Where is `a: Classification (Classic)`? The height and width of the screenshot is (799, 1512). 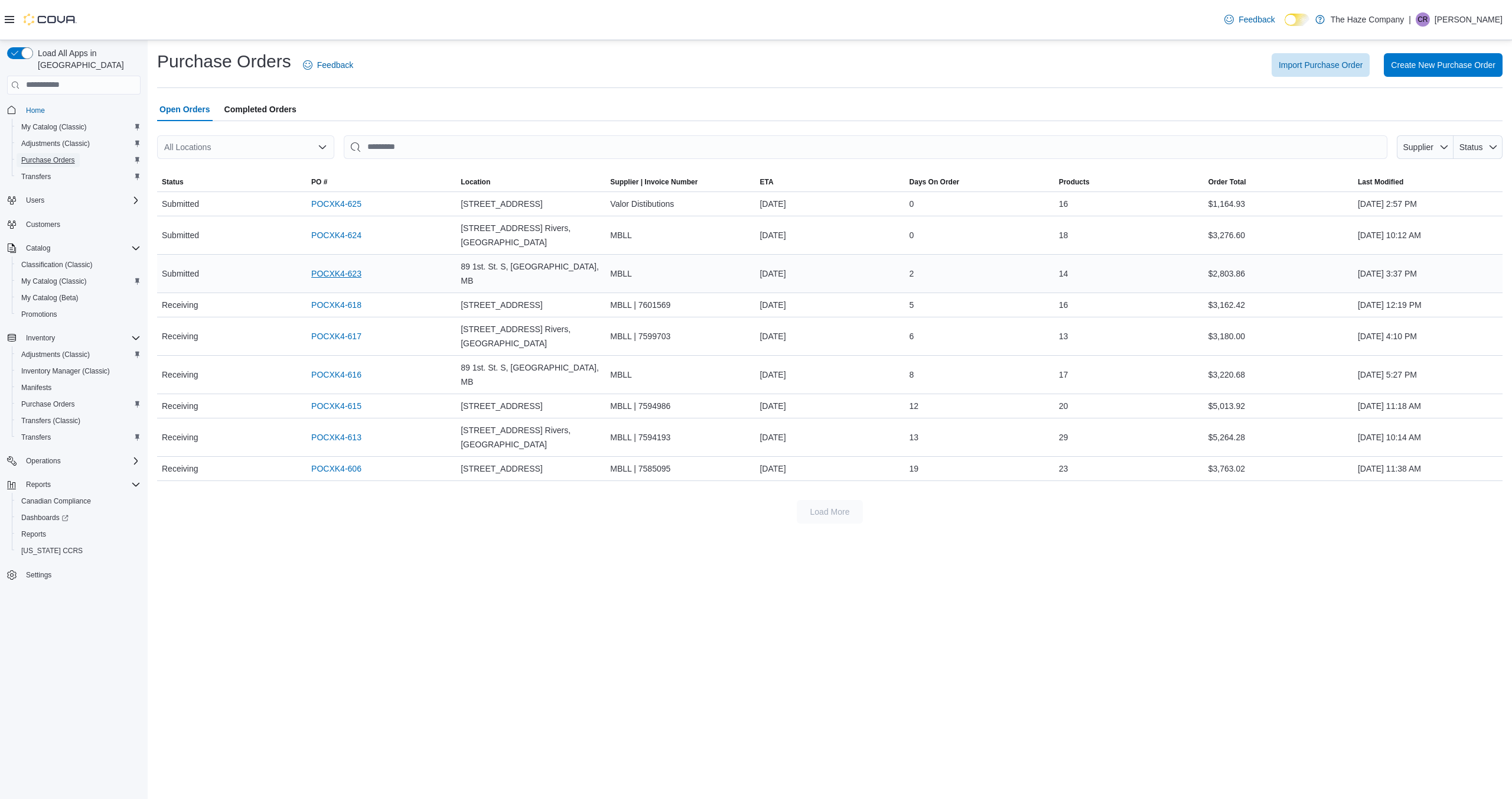 a: Classification (Classic) is located at coordinates (57, 265).